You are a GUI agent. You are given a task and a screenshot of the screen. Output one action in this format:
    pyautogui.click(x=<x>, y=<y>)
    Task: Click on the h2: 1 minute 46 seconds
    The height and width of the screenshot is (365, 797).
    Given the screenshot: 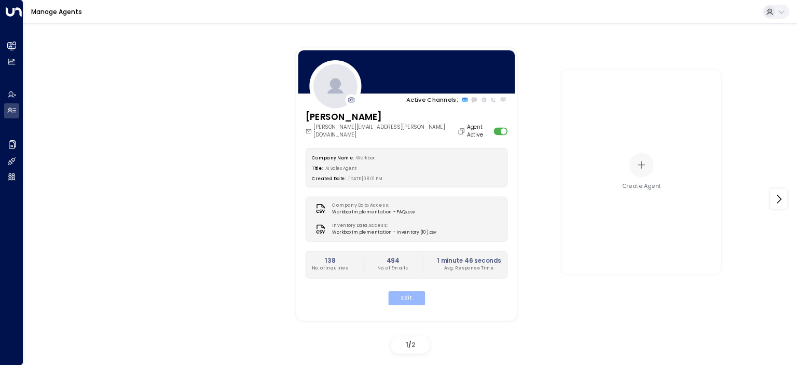 What is the action you would take?
    pyautogui.click(x=469, y=260)
    